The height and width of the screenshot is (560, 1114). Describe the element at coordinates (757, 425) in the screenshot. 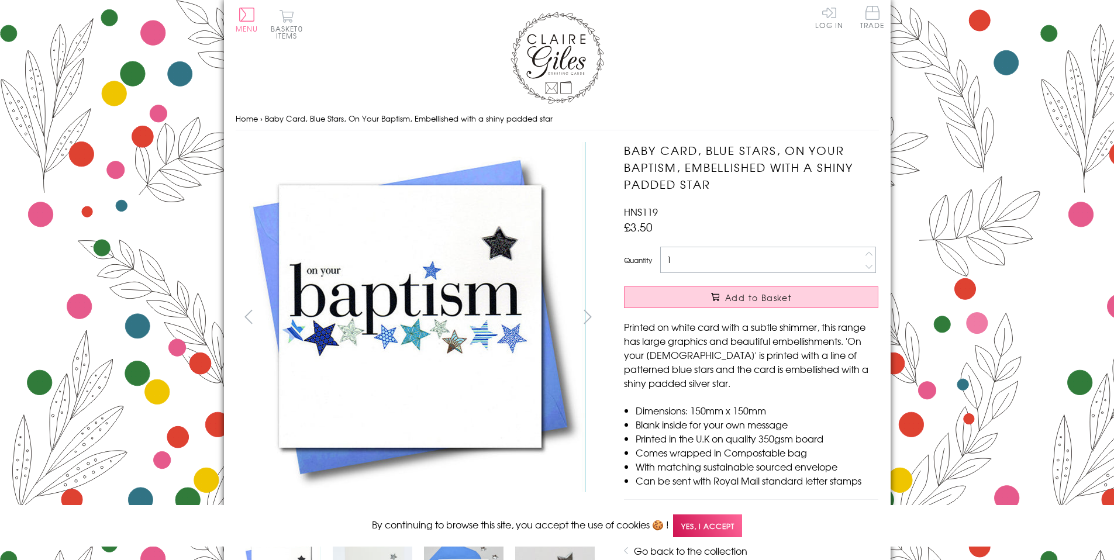

I see `li: Blank inside for your own message` at that location.